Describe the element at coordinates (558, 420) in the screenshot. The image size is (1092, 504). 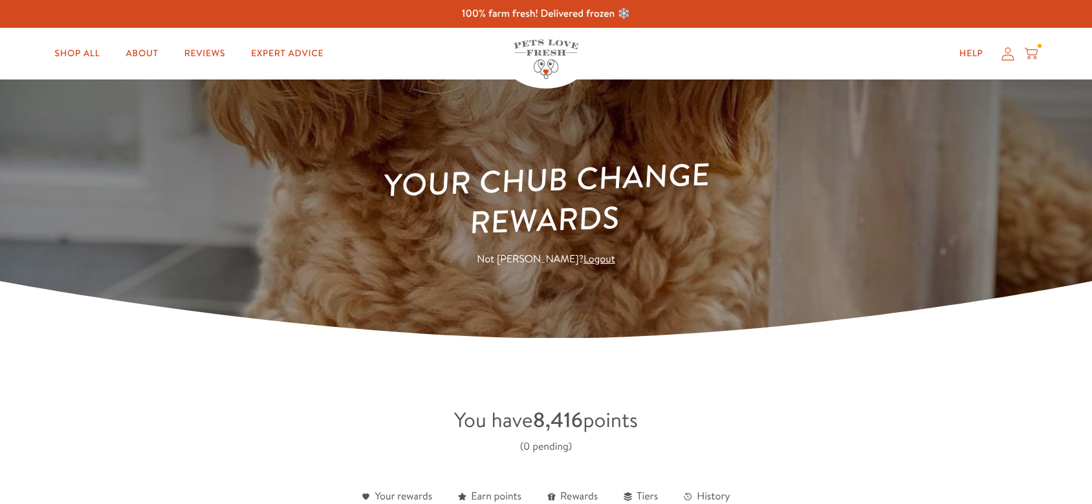
I see `strong: 8,416` at that location.